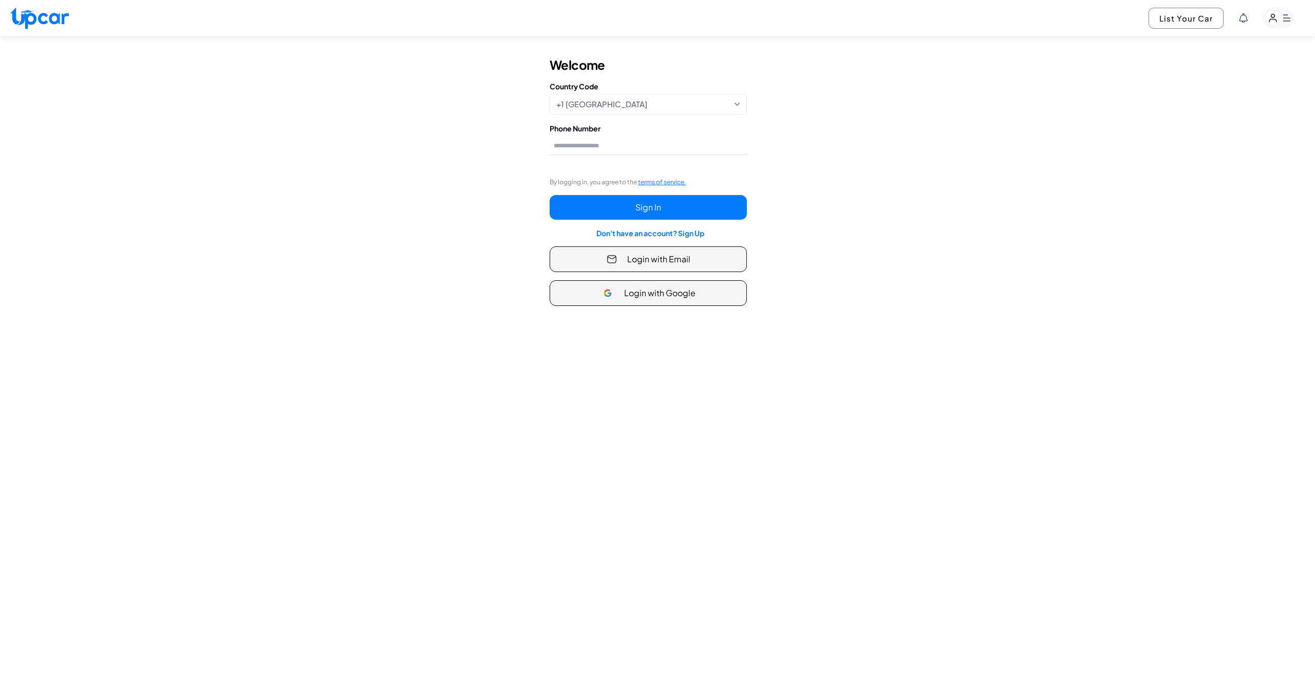 The height and width of the screenshot is (694, 1315). Describe the element at coordinates (1186, 18) in the screenshot. I see `button: List Your Car` at that location.